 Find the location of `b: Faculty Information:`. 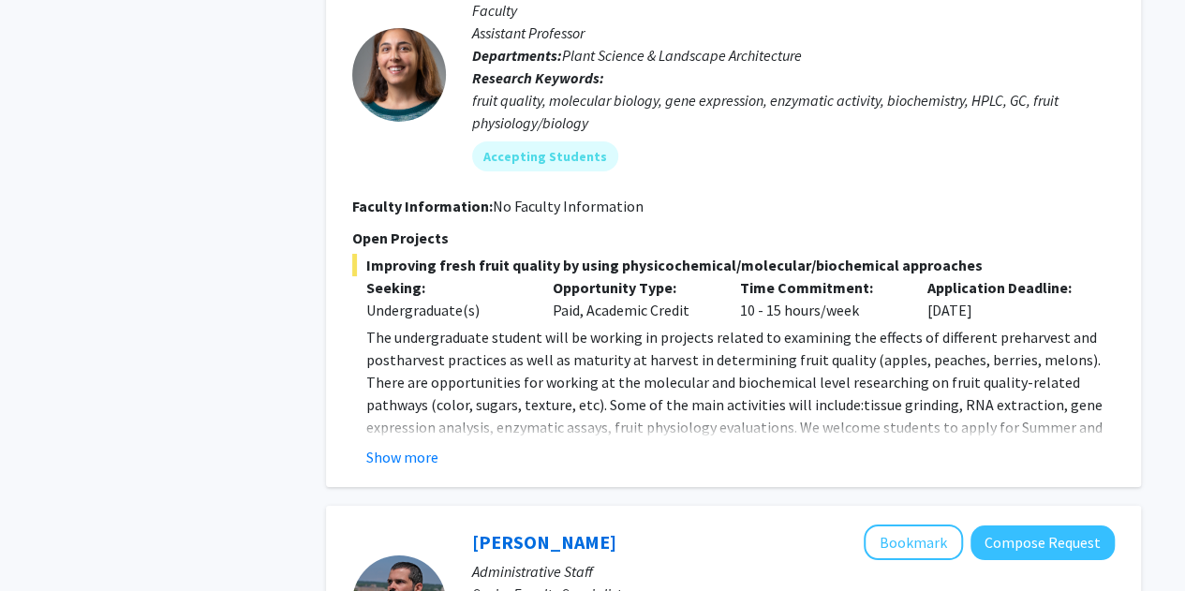

b: Faculty Information: is located at coordinates (423, 206).